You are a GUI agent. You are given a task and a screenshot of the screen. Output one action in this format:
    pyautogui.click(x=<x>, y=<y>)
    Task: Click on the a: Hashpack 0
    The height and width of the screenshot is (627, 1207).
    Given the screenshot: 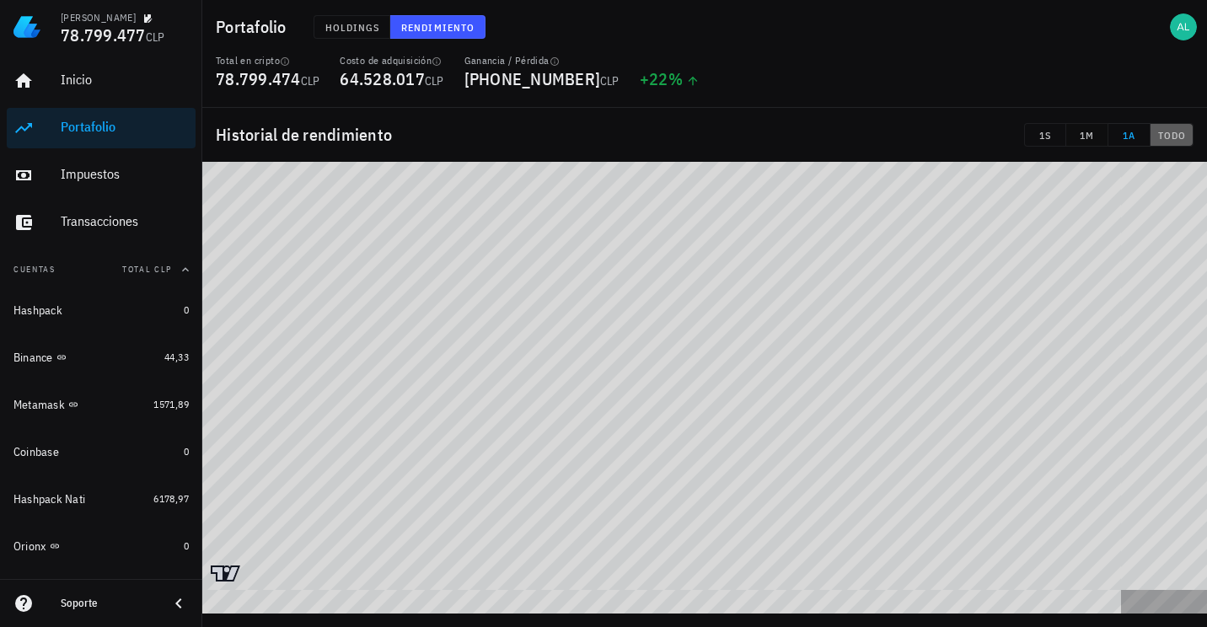 What is the action you would take?
    pyautogui.click(x=101, y=310)
    